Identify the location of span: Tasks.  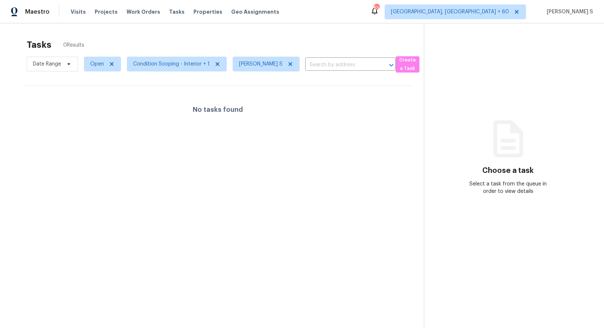
(177, 12).